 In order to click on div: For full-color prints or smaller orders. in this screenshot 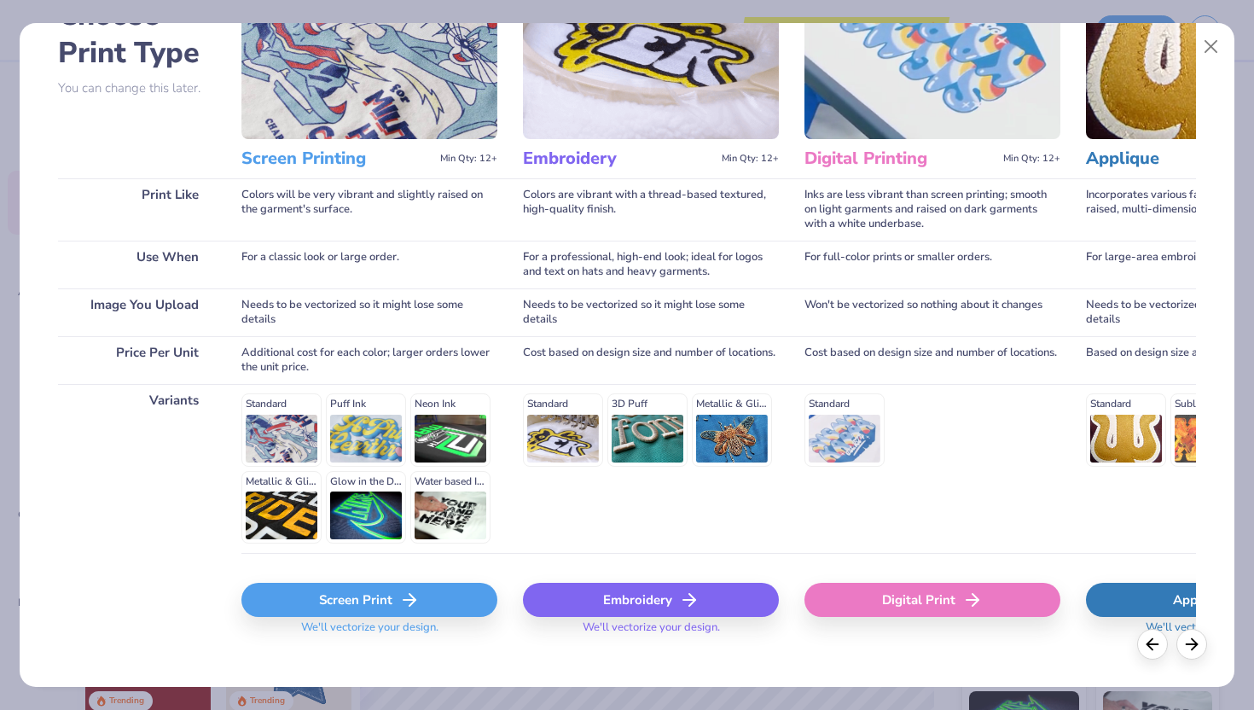, I will do `click(933, 265)`.